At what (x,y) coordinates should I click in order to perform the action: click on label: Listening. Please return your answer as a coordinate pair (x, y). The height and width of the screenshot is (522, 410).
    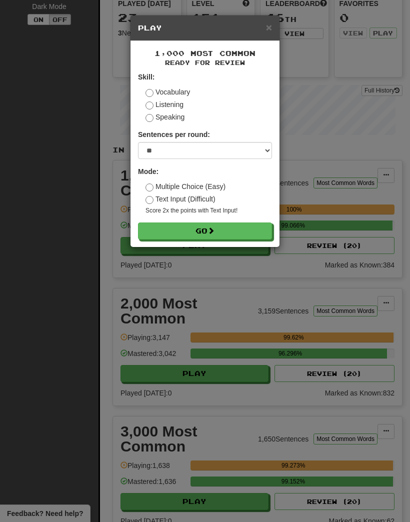
    Looking at the image, I should click on (165, 105).